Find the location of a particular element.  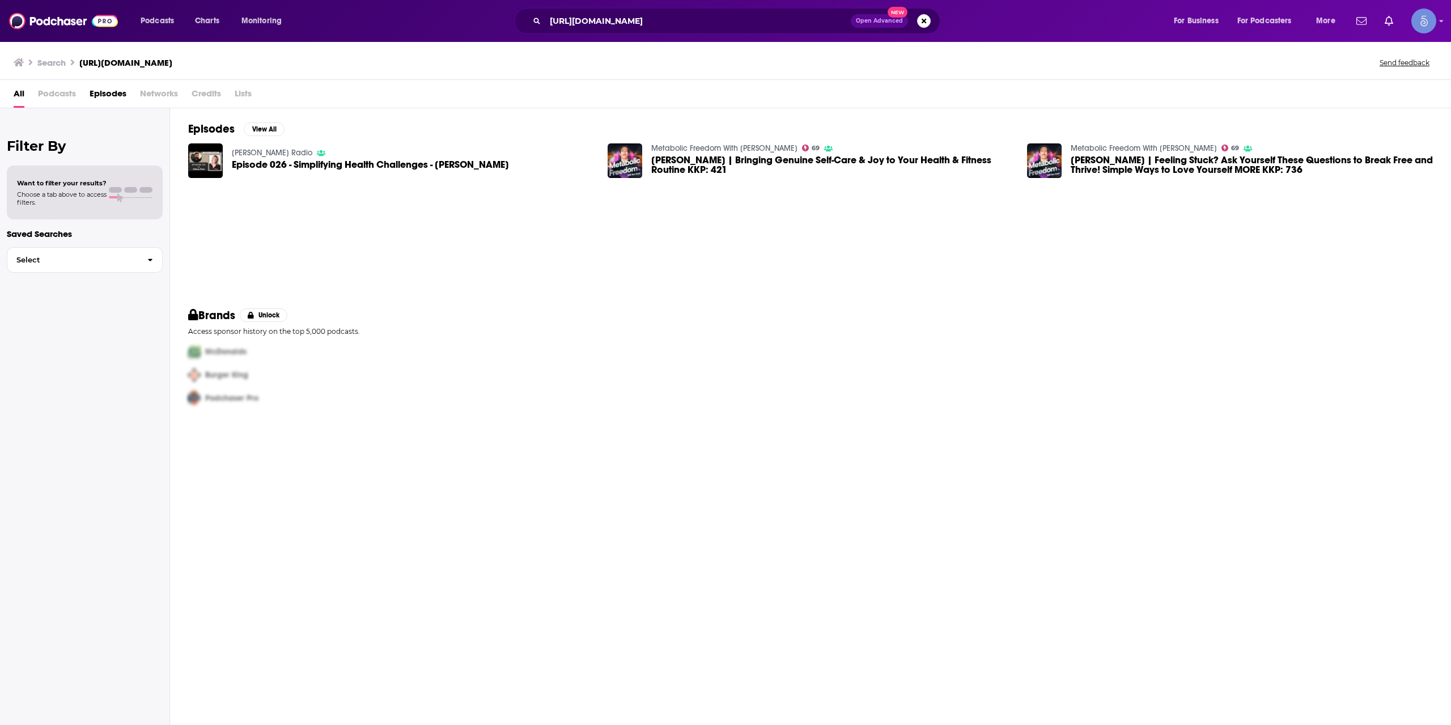

p: Saved Searches is located at coordinates (84, 234).